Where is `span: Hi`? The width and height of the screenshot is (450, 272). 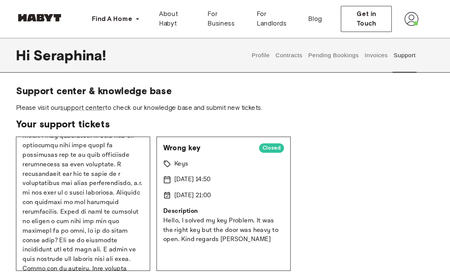 span: Hi is located at coordinates (39, 53).